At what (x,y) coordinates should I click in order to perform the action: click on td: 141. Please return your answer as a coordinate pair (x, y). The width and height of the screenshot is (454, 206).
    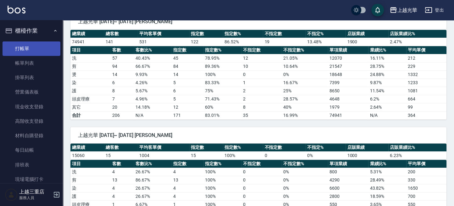
    Looking at the image, I should click on (121, 42).